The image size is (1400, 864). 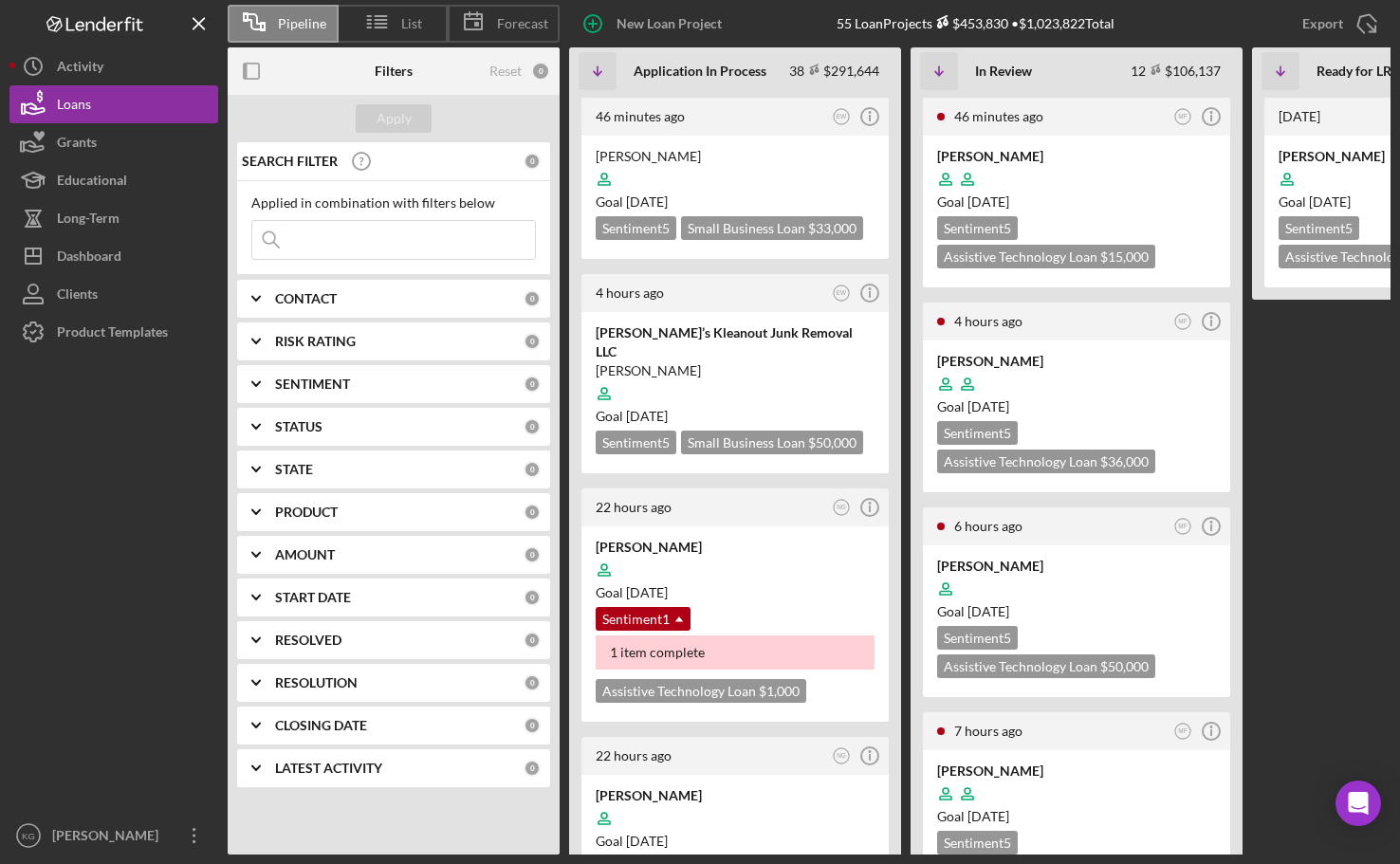 I want to click on time: 2025-09-26 17:27, so click(x=989, y=525).